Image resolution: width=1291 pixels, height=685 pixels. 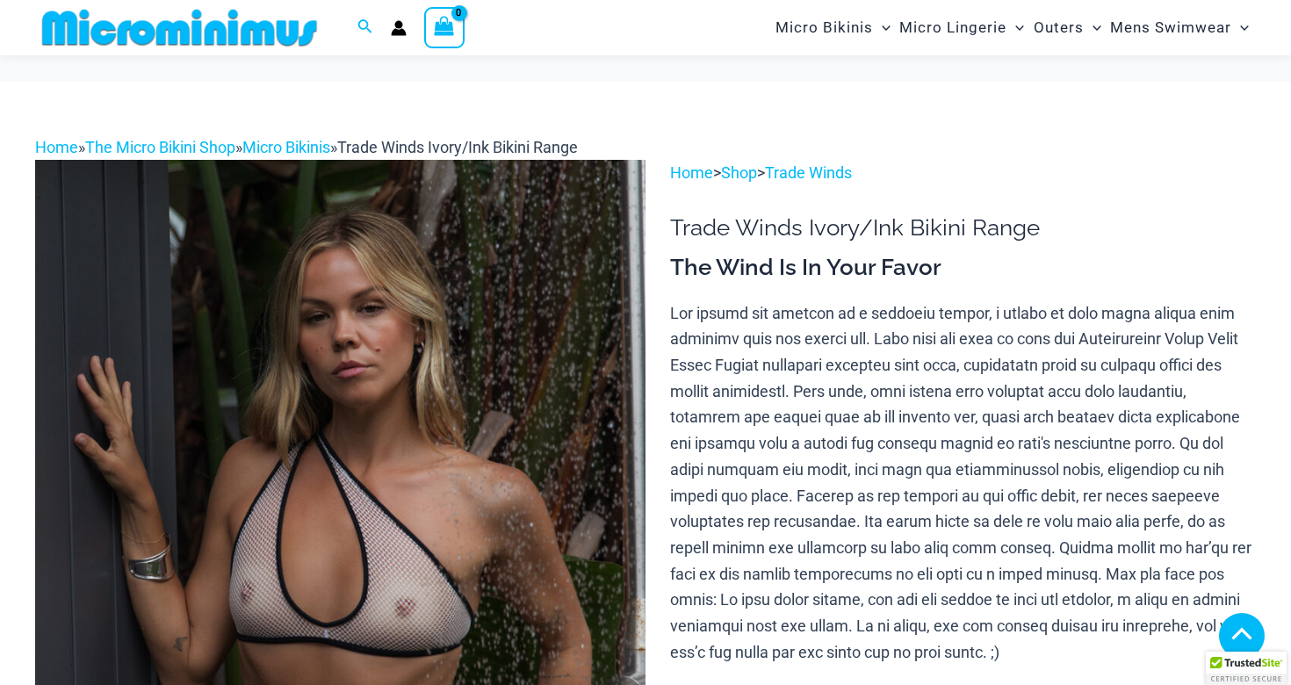 I want to click on a: Shop, so click(x=738, y=172).